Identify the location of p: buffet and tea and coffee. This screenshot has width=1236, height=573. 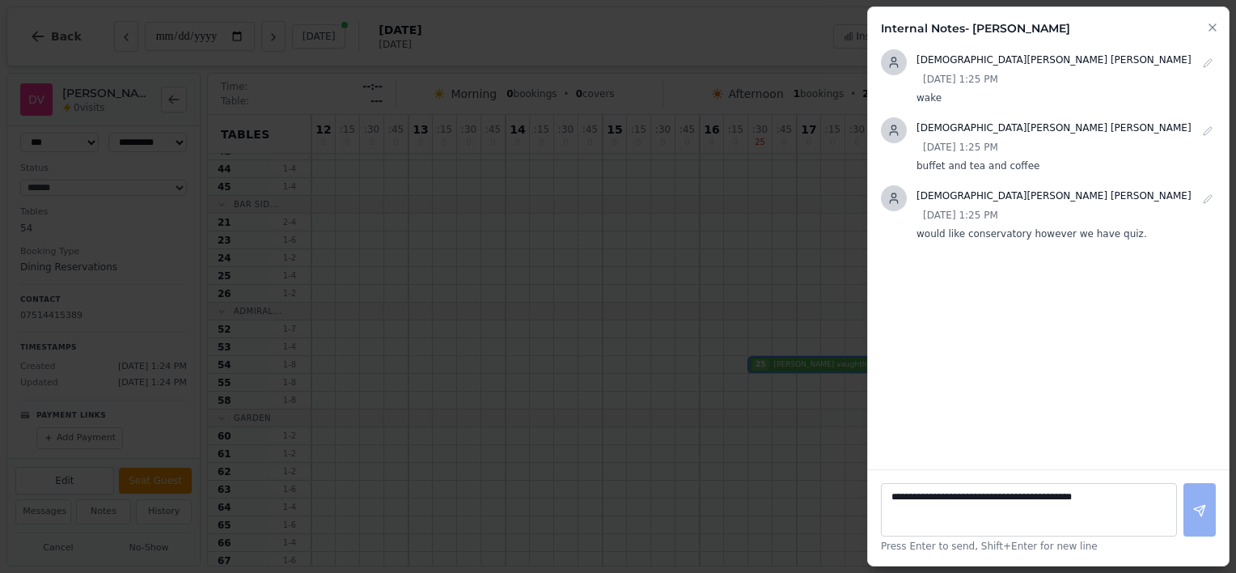
(1066, 166).